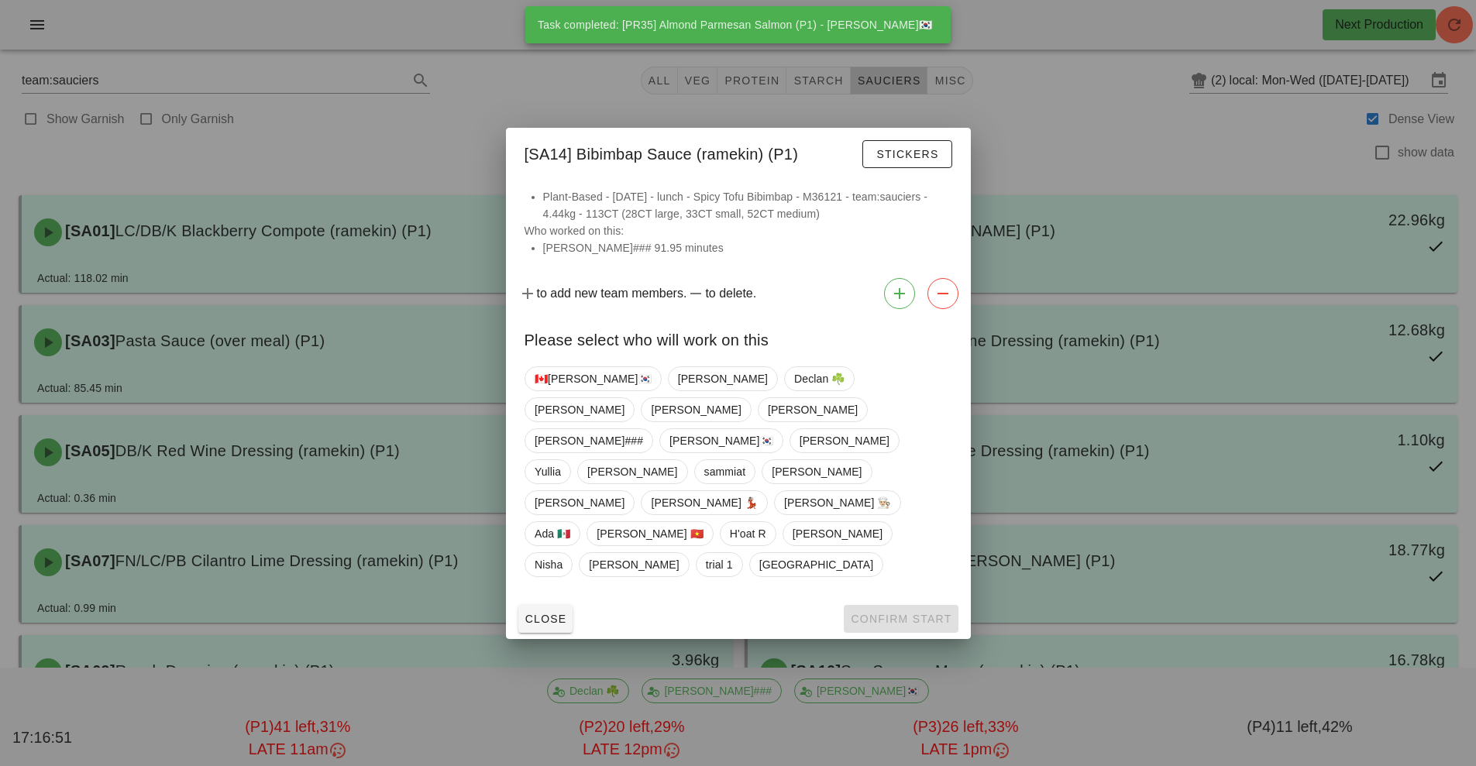 The width and height of the screenshot is (1476, 766). Describe the element at coordinates (819, 379) in the screenshot. I see `span: Declan ☘️` at that location.